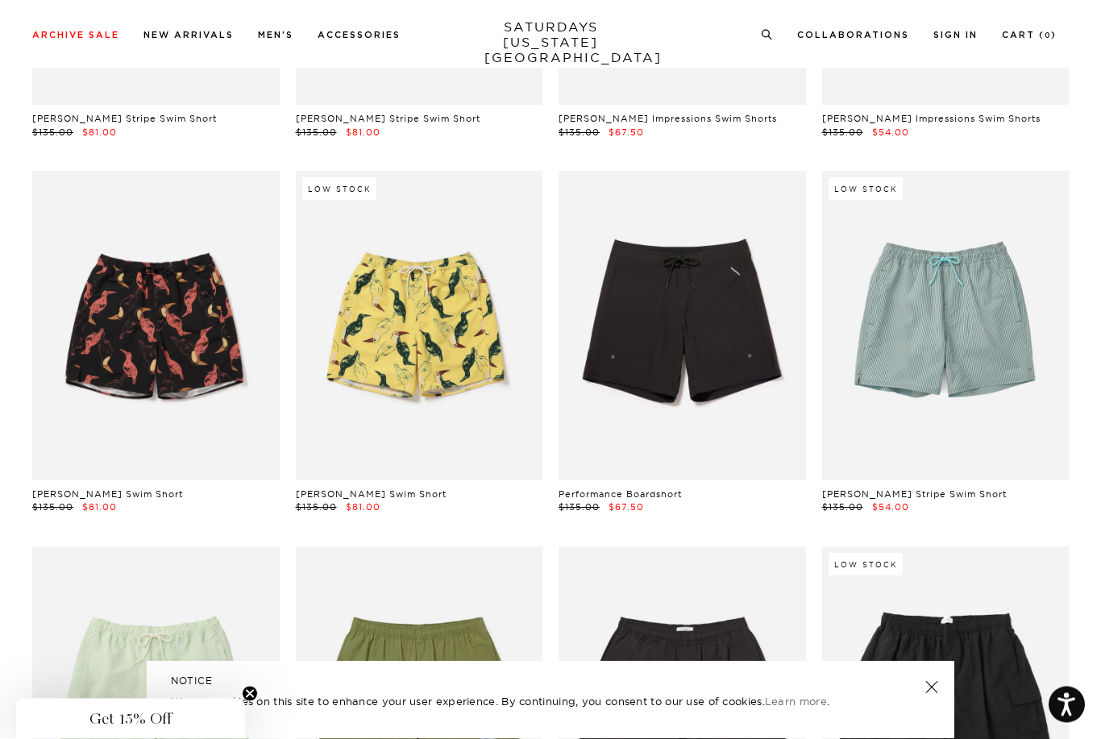 This screenshot has height=739, width=1101. Describe the element at coordinates (796, 701) in the screenshot. I see `a: Learn more` at that location.